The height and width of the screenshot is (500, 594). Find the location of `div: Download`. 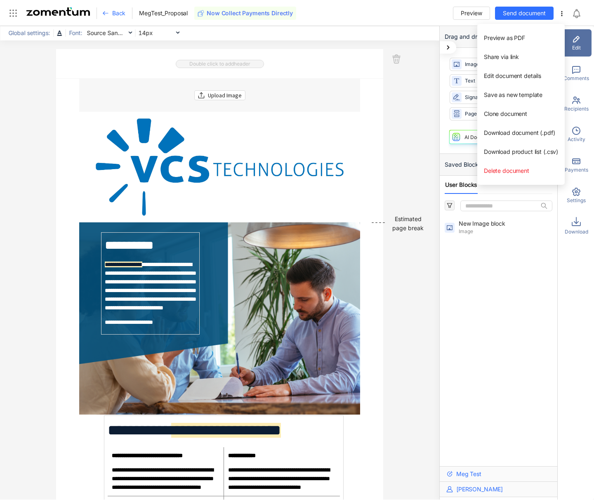

div: Download is located at coordinates (577, 226).